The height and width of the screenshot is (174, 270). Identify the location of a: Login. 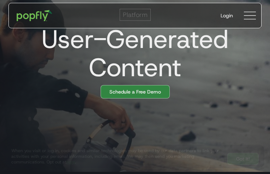
(227, 16).